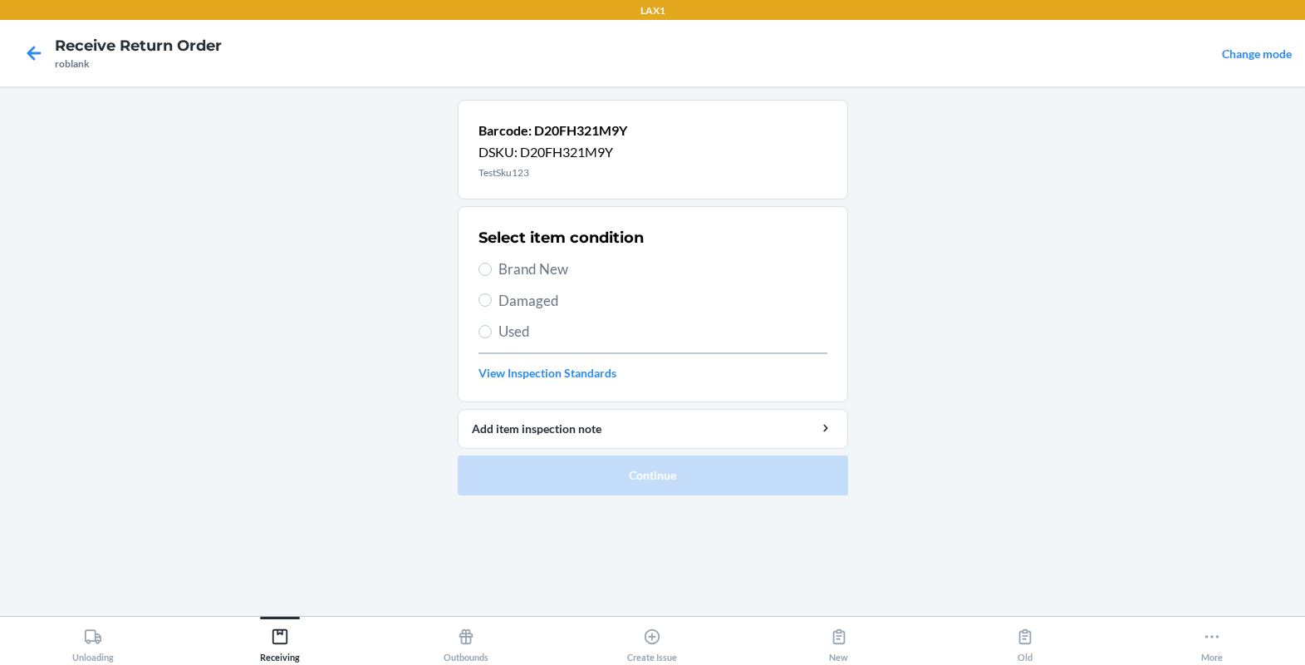  What do you see at coordinates (663, 301) in the screenshot?
I see `span: Damaged` at bounding box center [663, 301].